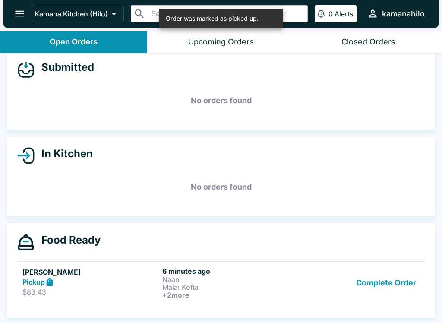  Describe the element at coordinates (91, 292) in the screenshot. I see `p: $83.43` at that location.